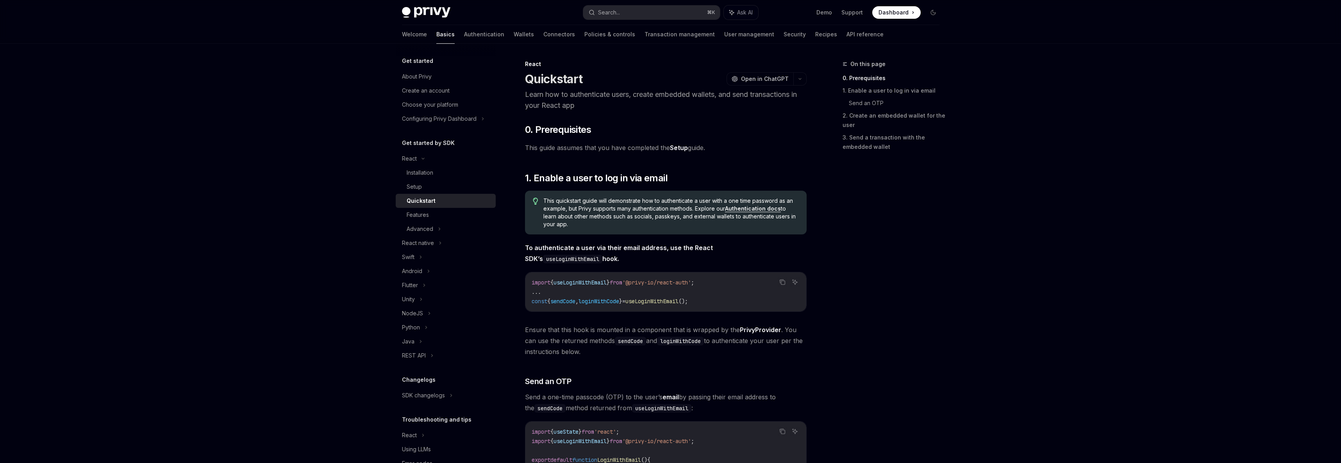 The width and height of the screenshot is (1341, 463). What do you see at coordinates (484, 34) in the screenshot?
I see `a: Authentication` at bounding box center [484, 34].